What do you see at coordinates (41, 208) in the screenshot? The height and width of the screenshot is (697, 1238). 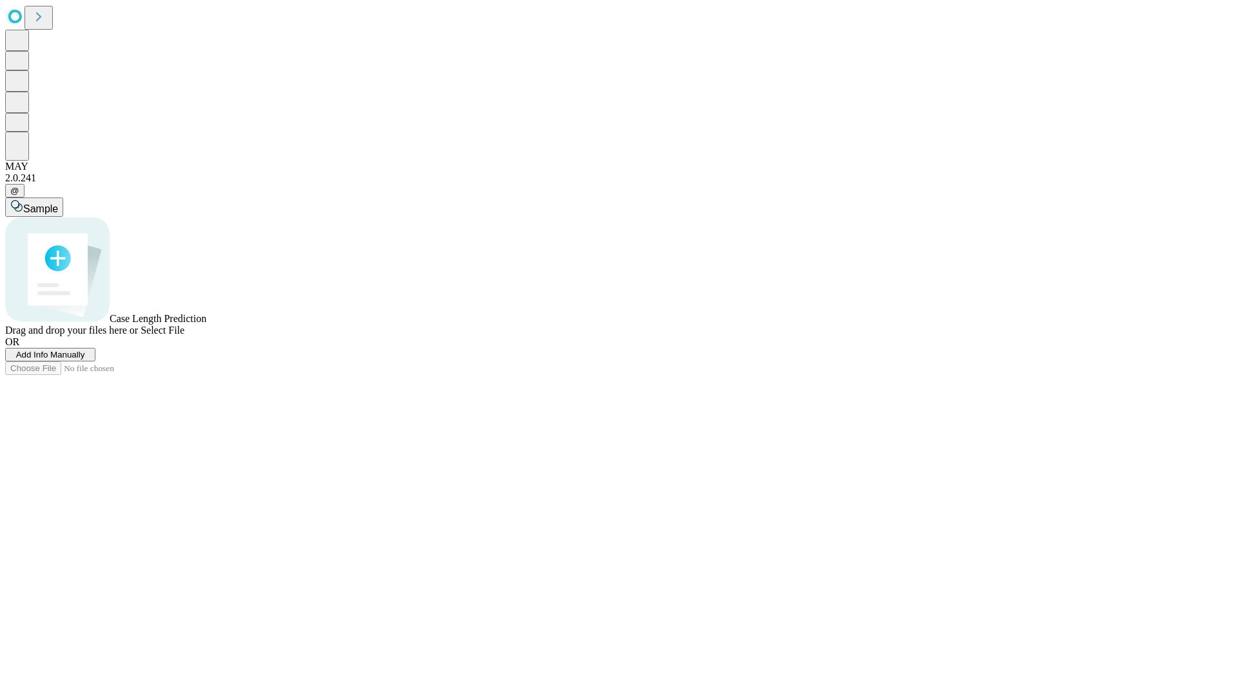 I see `span: Sample` at bounding box center [41, 208].